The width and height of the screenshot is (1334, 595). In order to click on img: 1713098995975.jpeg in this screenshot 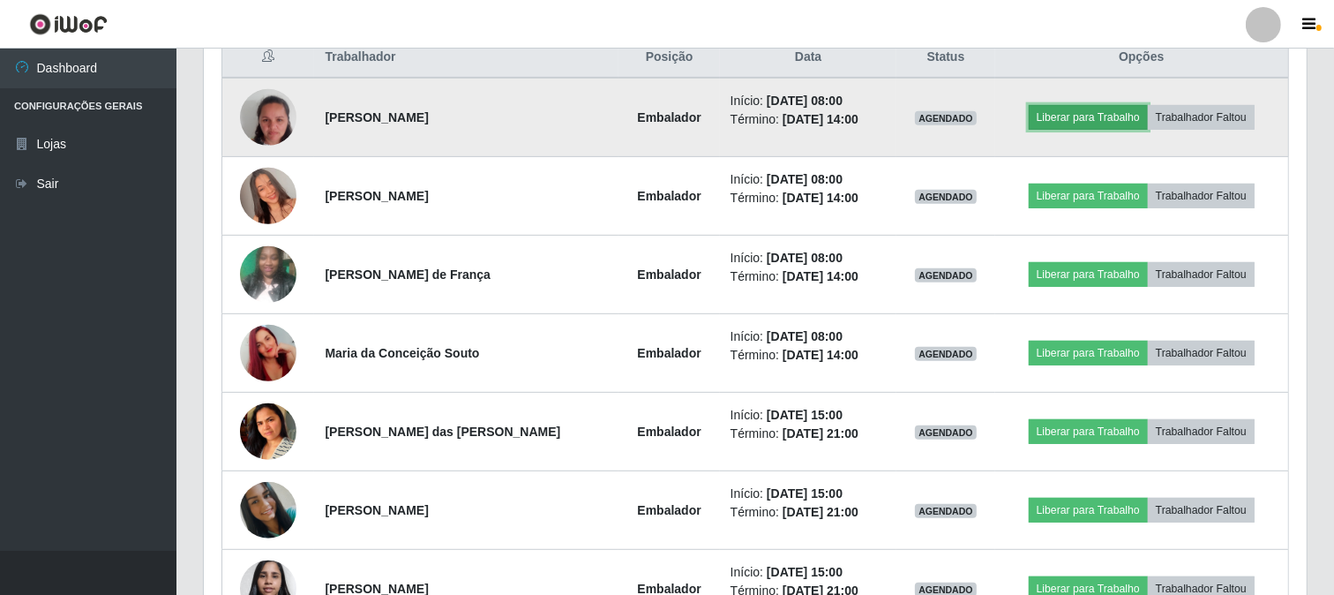, I will do `click(268, 273)`.